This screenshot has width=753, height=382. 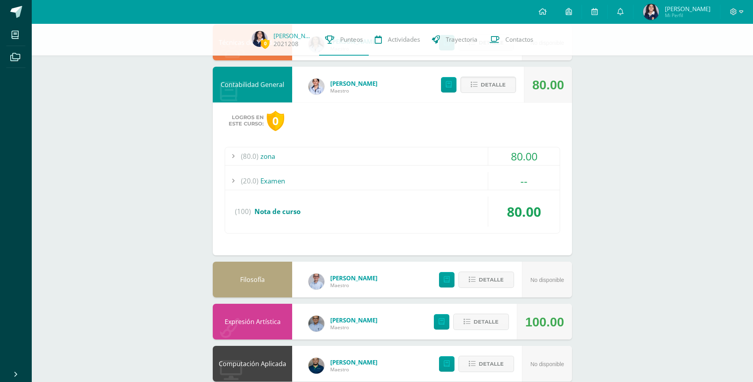 I want to click on a: Punteos, so click(x=344, y=40).